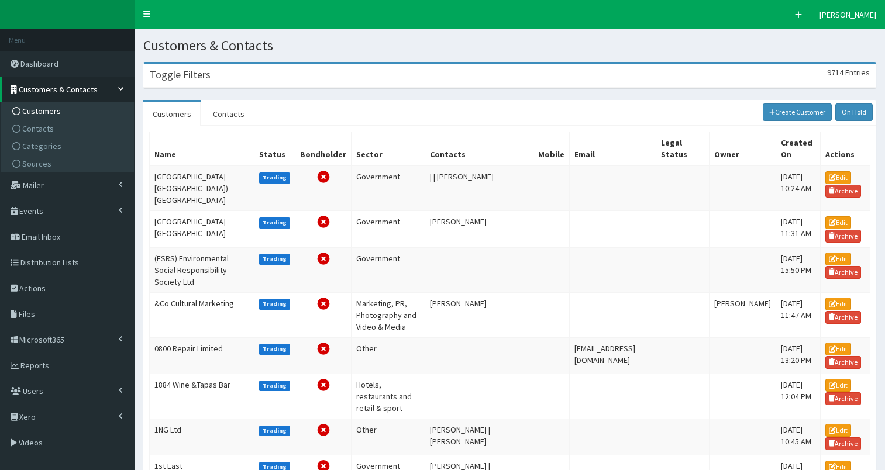  What do you see at coordinates (27, 417) in the screenshot?
I see `span: Xero` at bounding box center [27, 417].